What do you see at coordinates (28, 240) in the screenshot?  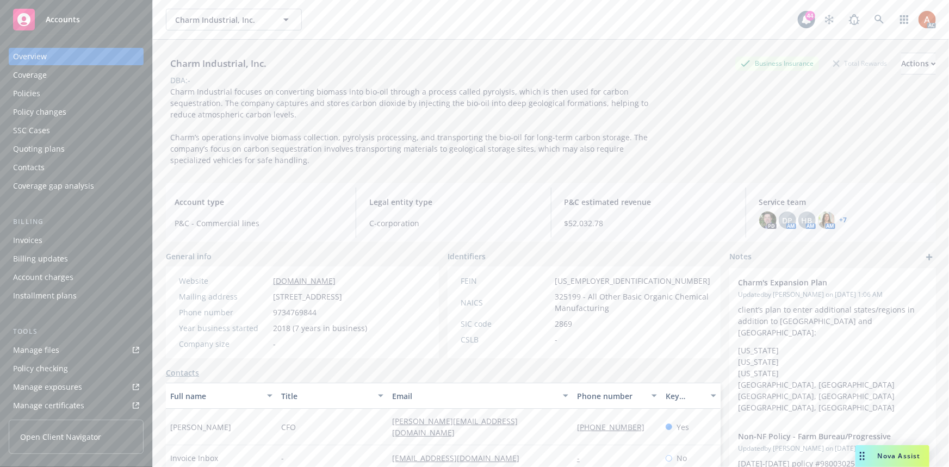 I see `div: Invoices` at bounding box center [28, 240].